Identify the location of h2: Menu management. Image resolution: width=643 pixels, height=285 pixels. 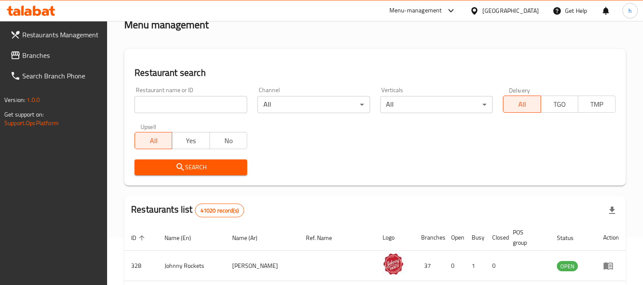
(166, 25).